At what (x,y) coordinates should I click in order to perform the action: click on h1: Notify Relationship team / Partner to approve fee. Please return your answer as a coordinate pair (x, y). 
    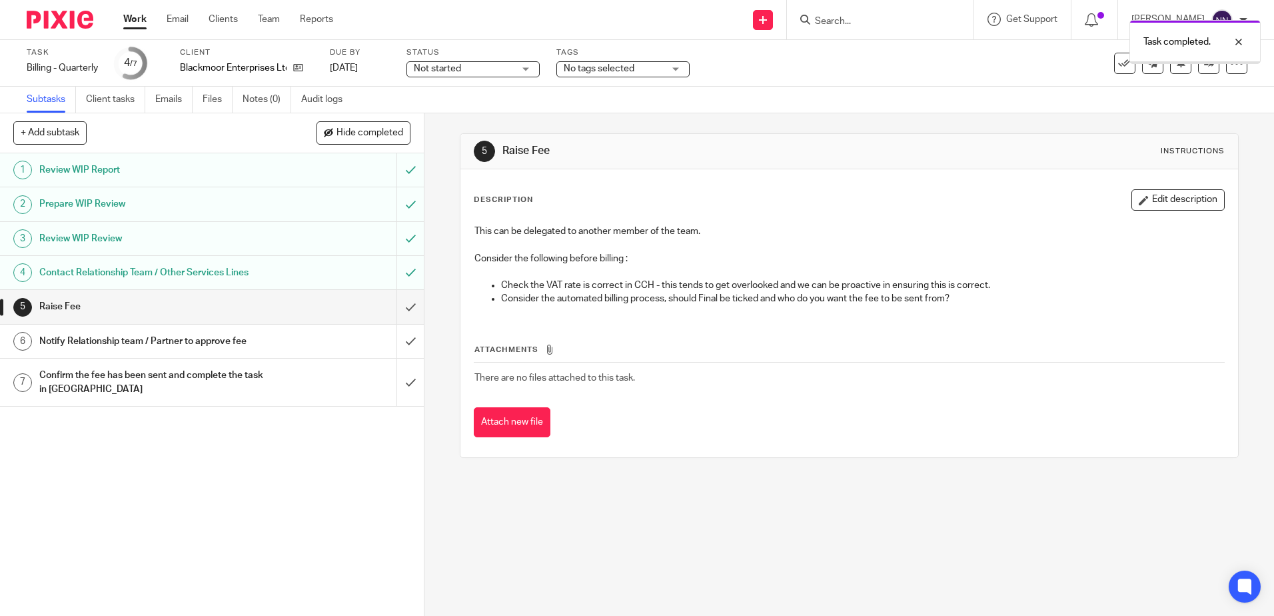
    Looking at the image, I should click on (154, 341).